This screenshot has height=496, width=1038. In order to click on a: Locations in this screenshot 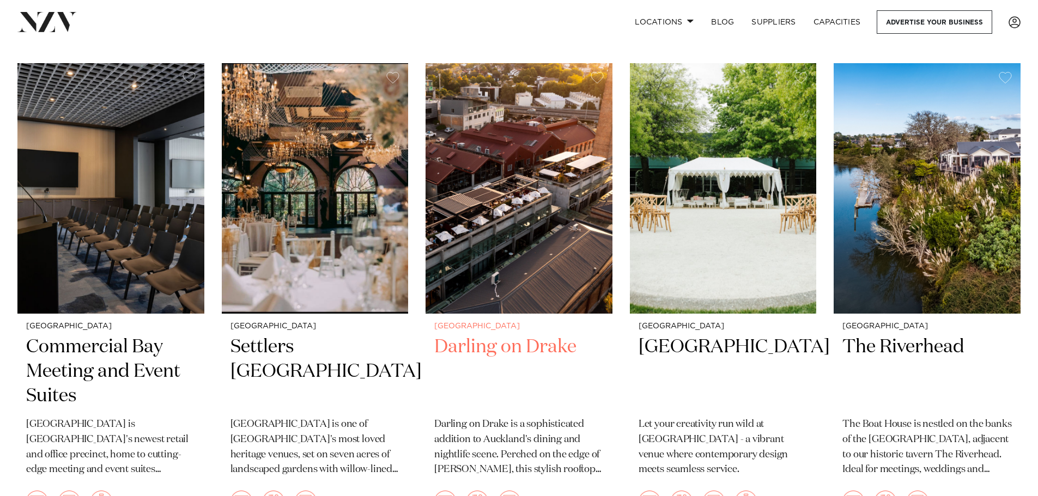, I will do `click(664, 22)`.